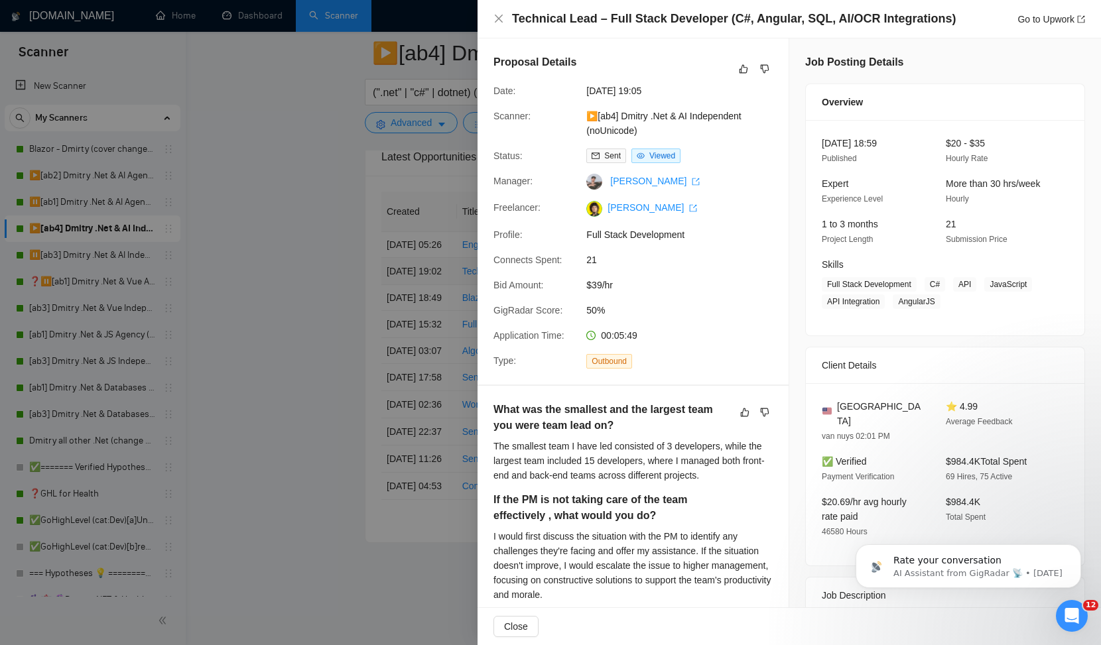 The image size is (1101, 645). Describe the element at coordinates (852, 199) in the screenshot. I see `span: Experience Level` at that location.